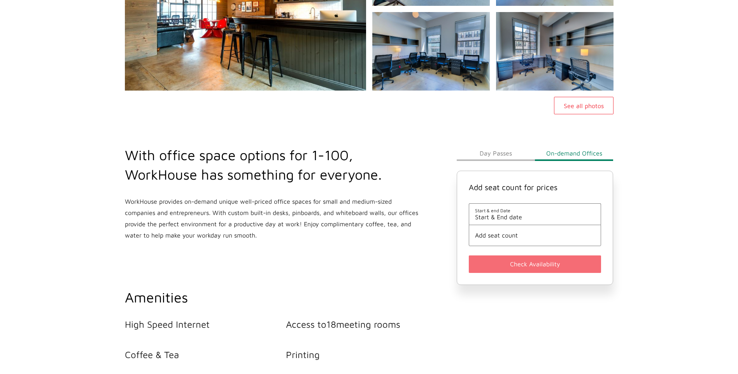 This screenshot has width=738, height=374. What do you see at coordinates (535, 187) in the screenshot?
I see `h4: Add seat count for prices` at bounding box center [535, 187].